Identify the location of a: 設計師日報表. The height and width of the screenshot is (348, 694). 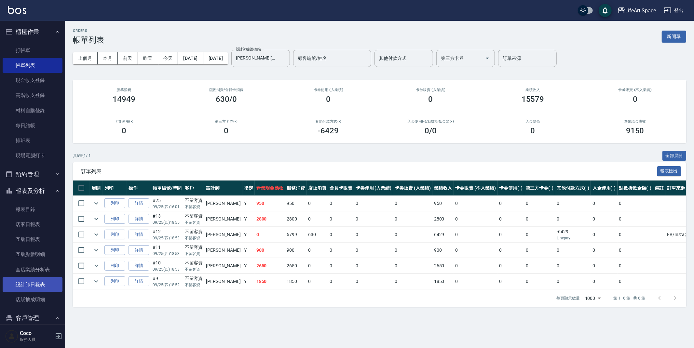
(33, 285).